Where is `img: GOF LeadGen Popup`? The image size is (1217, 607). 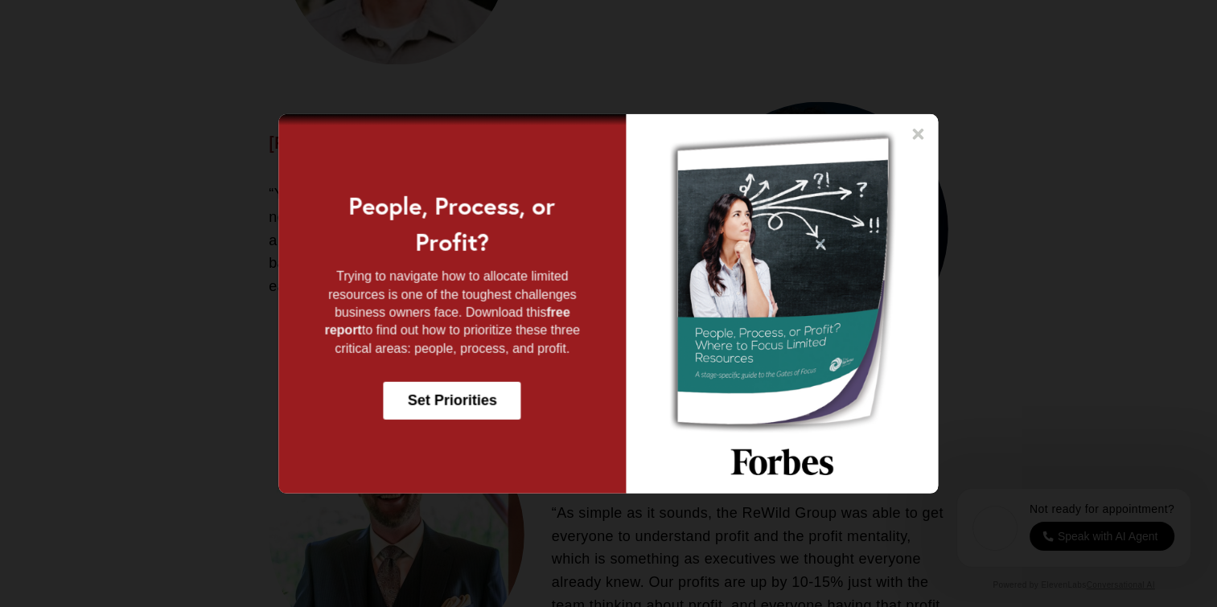 img: GOF LeadGen Popup is located at coordinates (782, 303).